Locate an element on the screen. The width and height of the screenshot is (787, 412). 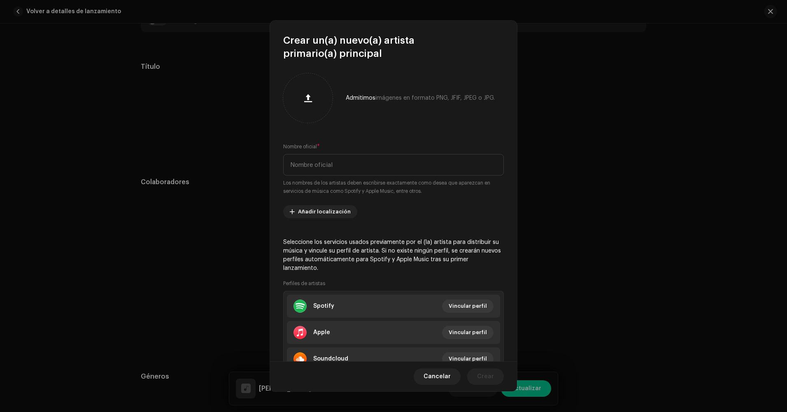
span: Cancelar is located at coordinates (437, 376).